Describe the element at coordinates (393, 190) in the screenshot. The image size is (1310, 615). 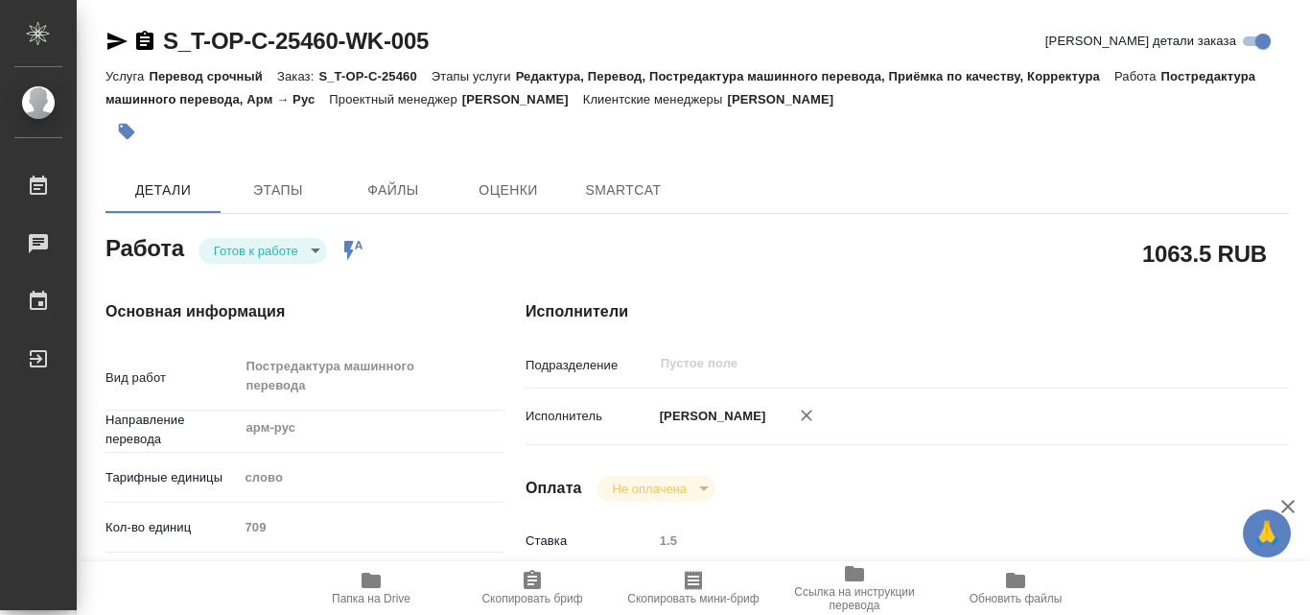
I see `span: Файлы` at that location.